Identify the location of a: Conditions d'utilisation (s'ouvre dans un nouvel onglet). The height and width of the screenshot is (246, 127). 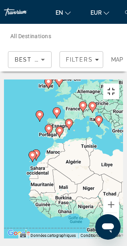
(100, 235).